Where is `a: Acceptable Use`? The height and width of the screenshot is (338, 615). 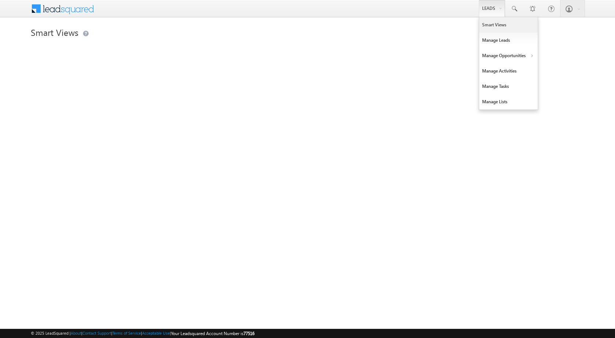
a: Acceptable Use is located at coordinates (156, 333).